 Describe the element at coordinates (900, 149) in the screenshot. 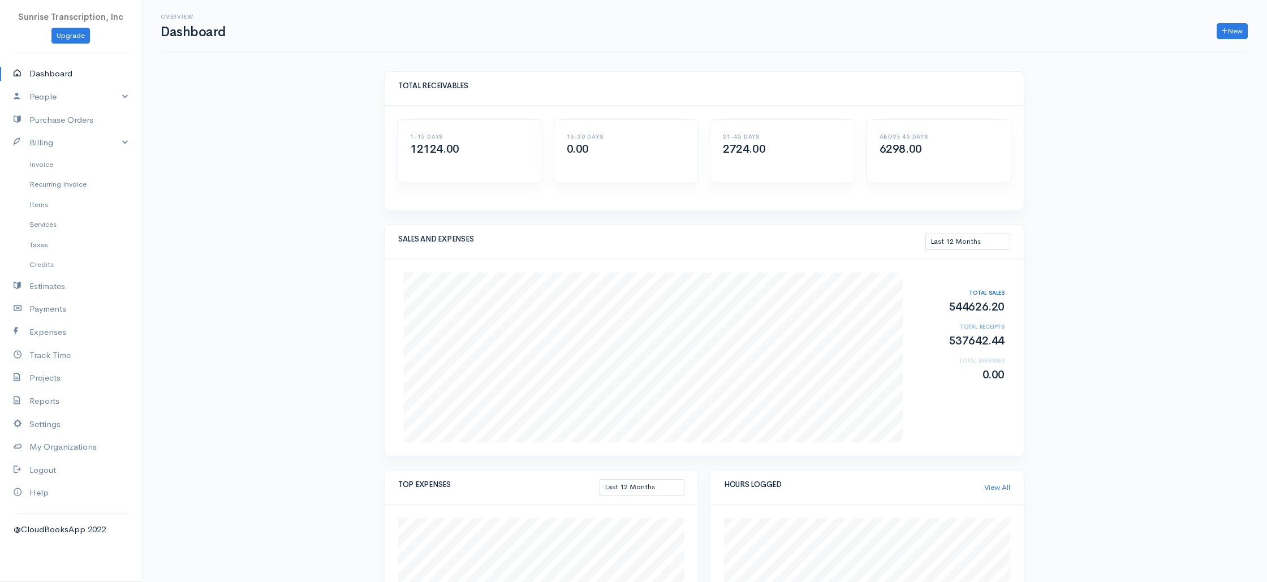

I see `span: 6298.00` at that location.